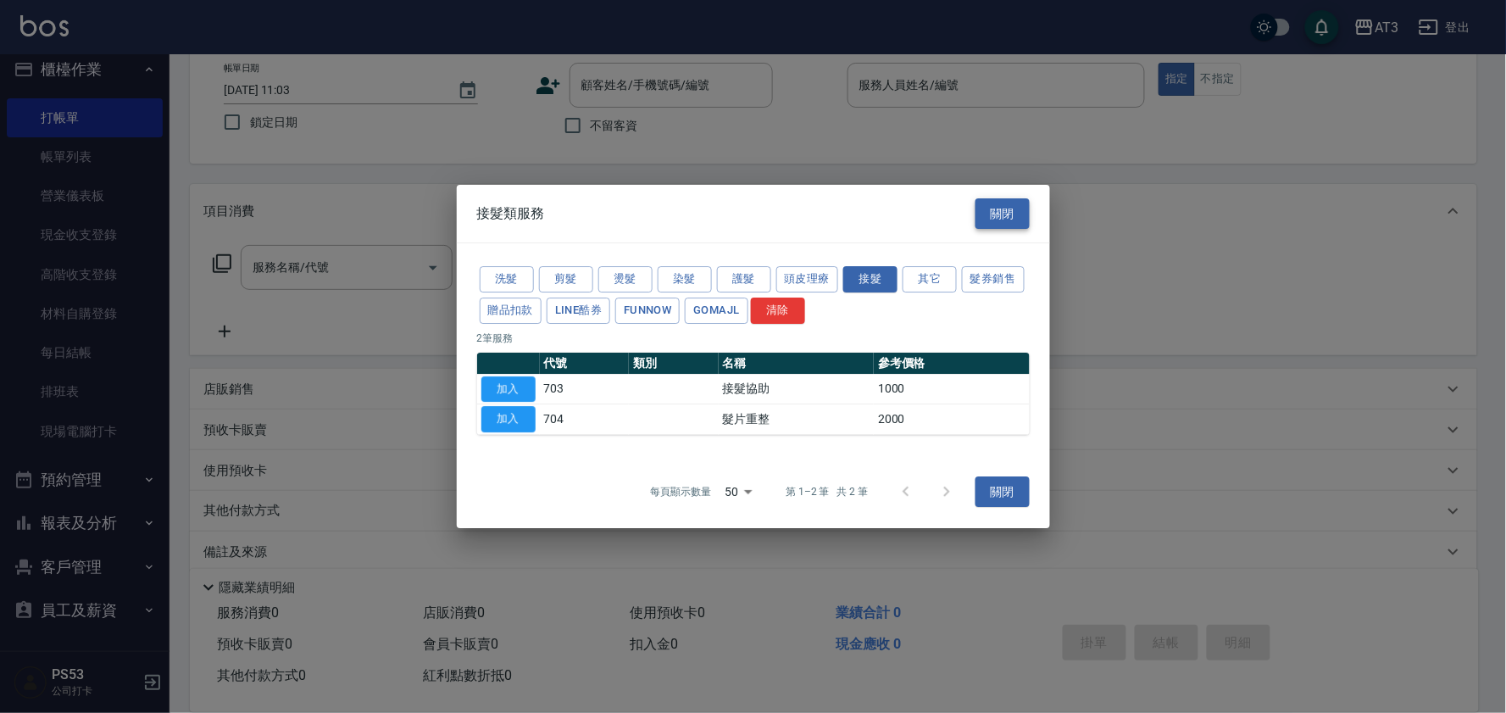  What do you see at coordinates (744, 279) in the screenshot?
I see `button: 護髮` at bounding box center [744, 279].